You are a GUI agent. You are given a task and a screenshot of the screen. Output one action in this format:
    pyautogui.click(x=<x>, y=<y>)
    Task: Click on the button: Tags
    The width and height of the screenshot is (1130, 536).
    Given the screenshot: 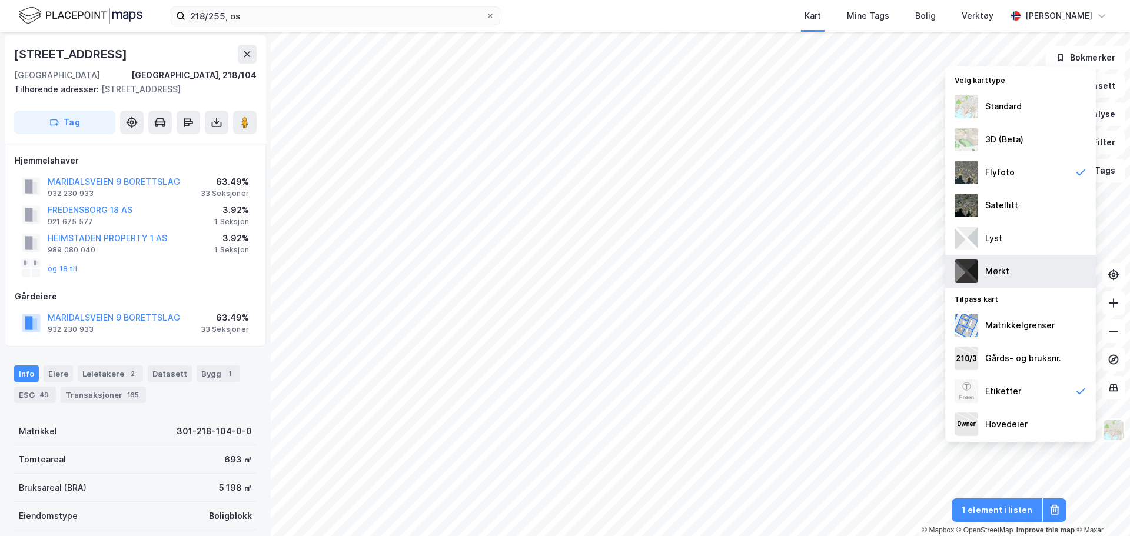 What is the action you would take?
    pyautogui.click(x=1097, y=171)
    